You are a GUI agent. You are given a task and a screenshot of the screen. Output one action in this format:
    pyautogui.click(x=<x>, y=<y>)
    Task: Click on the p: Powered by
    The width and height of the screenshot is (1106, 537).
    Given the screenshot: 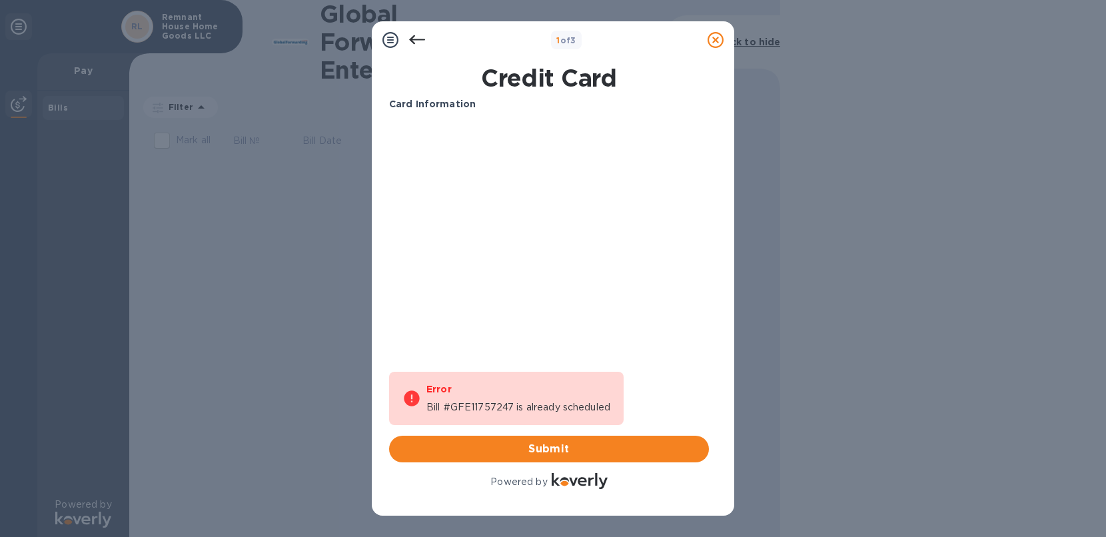 What is the action you would take?
    pyautogui.click(x=518, y=482)
    